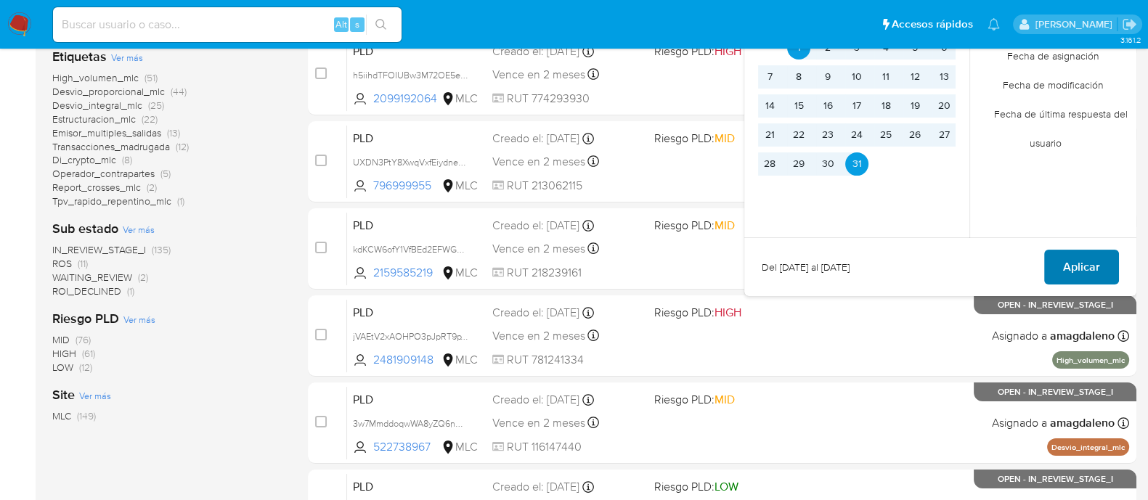 This screenshot has height=500, width=1148. Describe the element at coordinates (1075, 24) in the screenshot. I see `p: aline.magdaleno@mercadolibre.com` at that location.